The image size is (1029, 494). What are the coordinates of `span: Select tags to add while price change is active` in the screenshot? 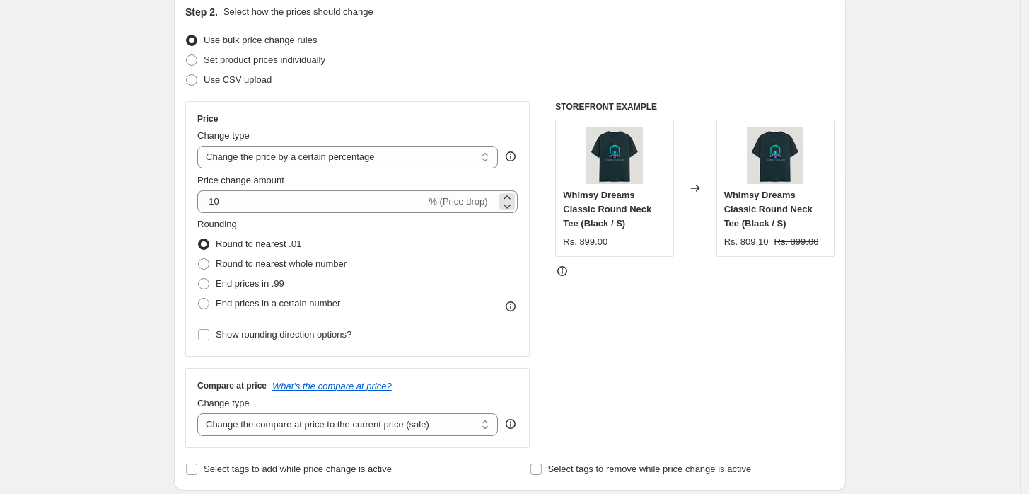 It's located at (298, 468).